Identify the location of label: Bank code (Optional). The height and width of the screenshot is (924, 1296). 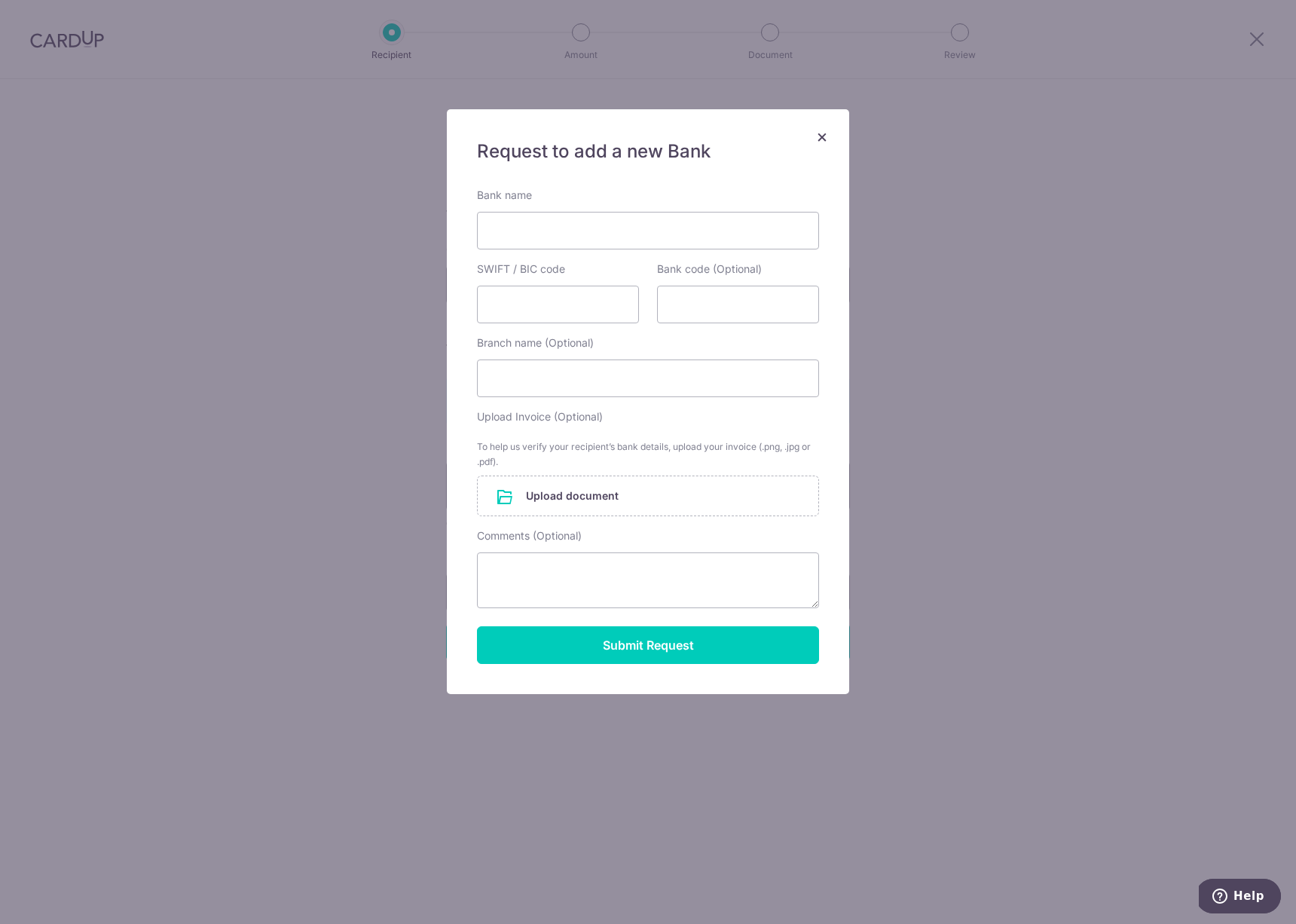
(709, 269).